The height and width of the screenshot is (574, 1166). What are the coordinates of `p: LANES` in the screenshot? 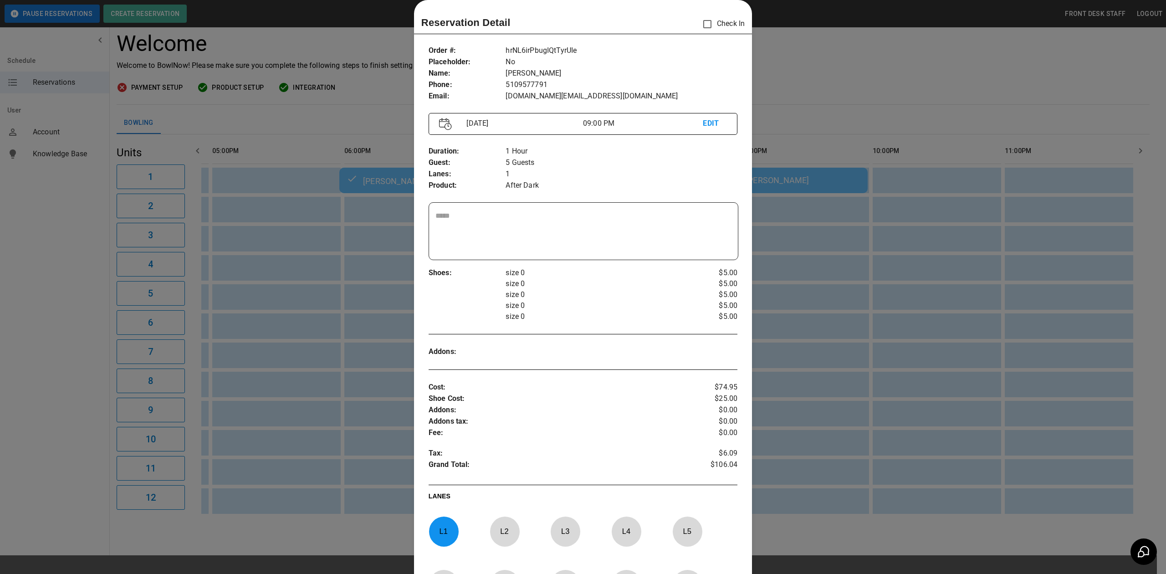 It's located at (583, 498).